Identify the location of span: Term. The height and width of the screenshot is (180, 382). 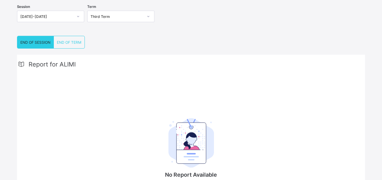
(92, 7).